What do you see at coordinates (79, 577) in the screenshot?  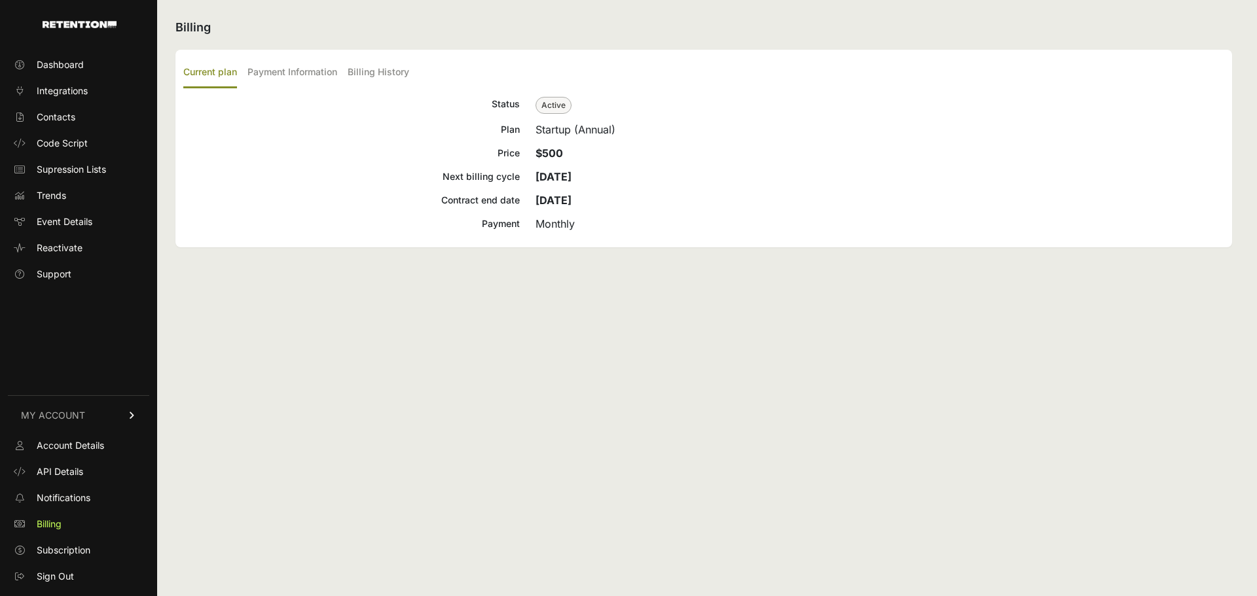 I see `a: Sign Out` at bounding box center [79, 577].